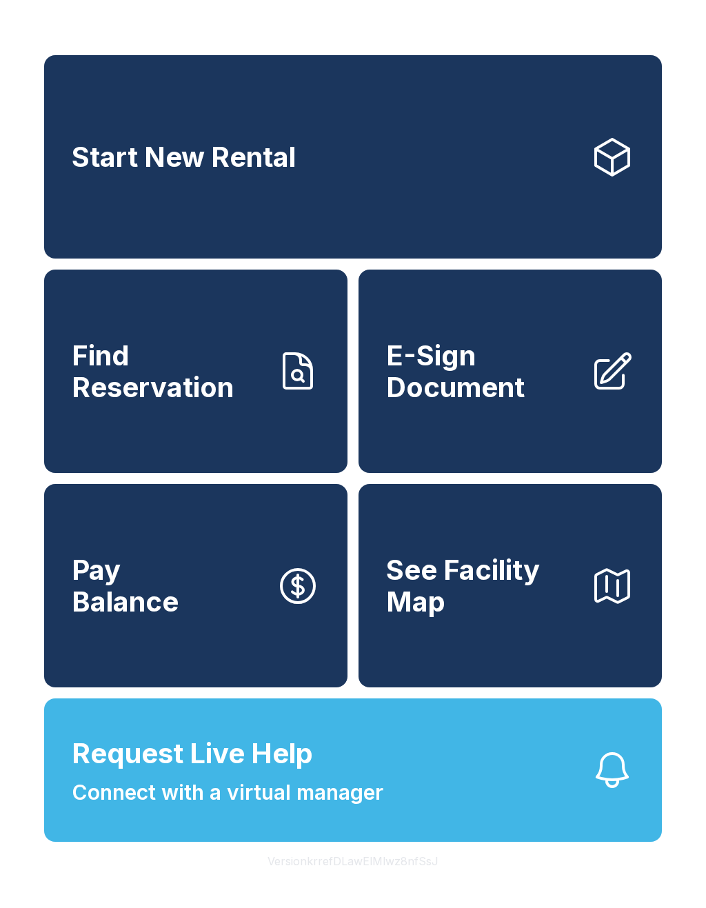  Describe the element at coordinates (353, 770) in the screenshot. I see `button: Request Live HelpConnect with a virtual manager` at that location.